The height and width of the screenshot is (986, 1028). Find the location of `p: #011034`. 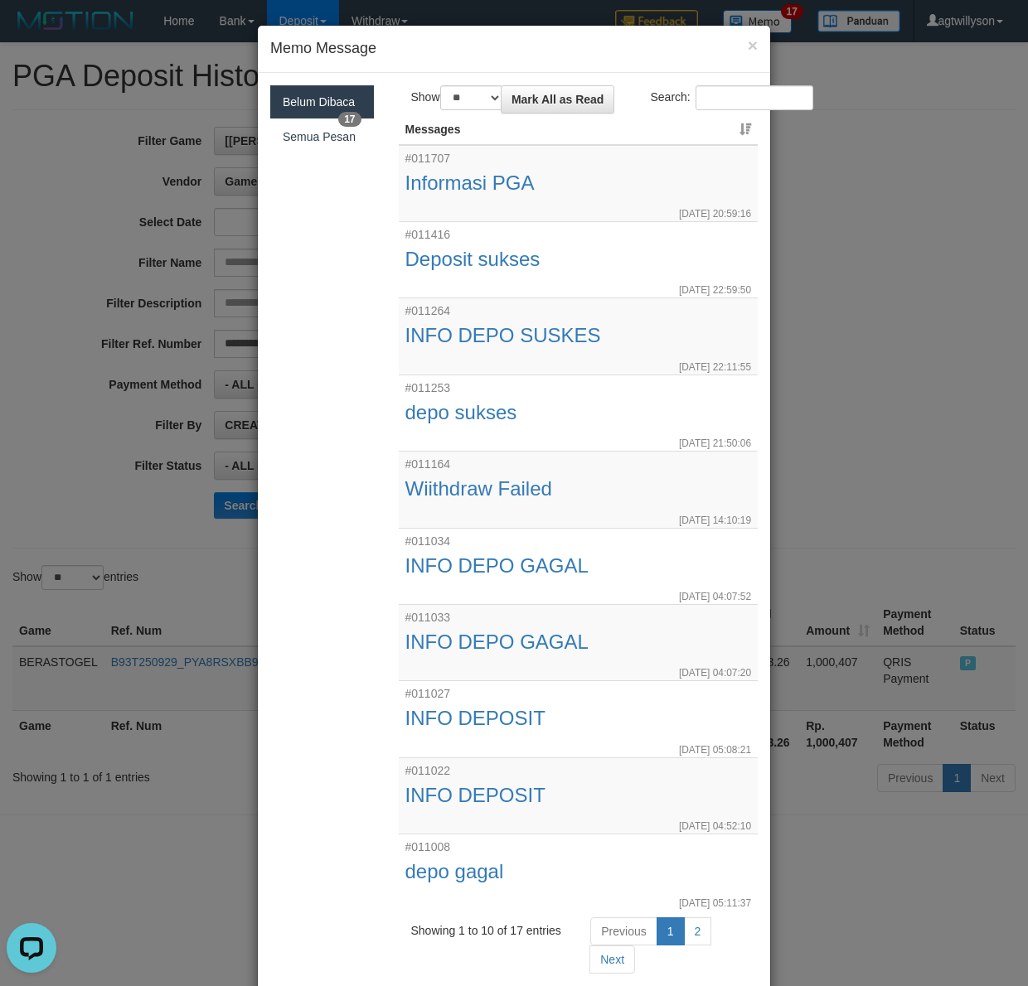

p: #011034 is located at coordinates (579, 541).